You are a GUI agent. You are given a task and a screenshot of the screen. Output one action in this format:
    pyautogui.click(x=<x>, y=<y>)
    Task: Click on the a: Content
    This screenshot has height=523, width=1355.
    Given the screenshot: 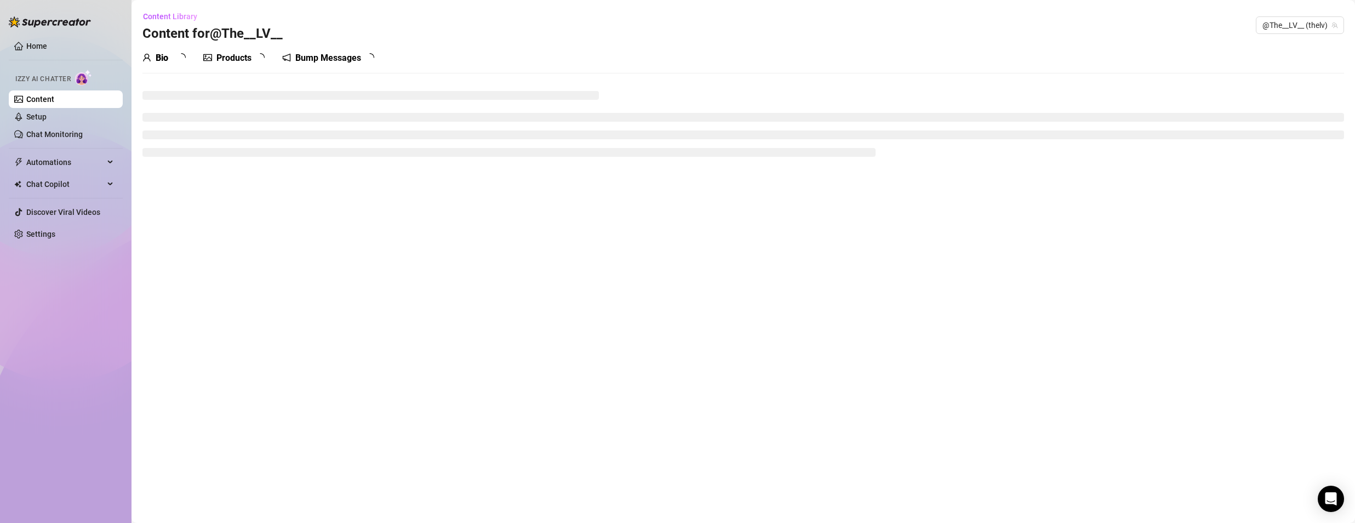 What is the action you would take?
    pyautogui.click(x=40, y=99)
    